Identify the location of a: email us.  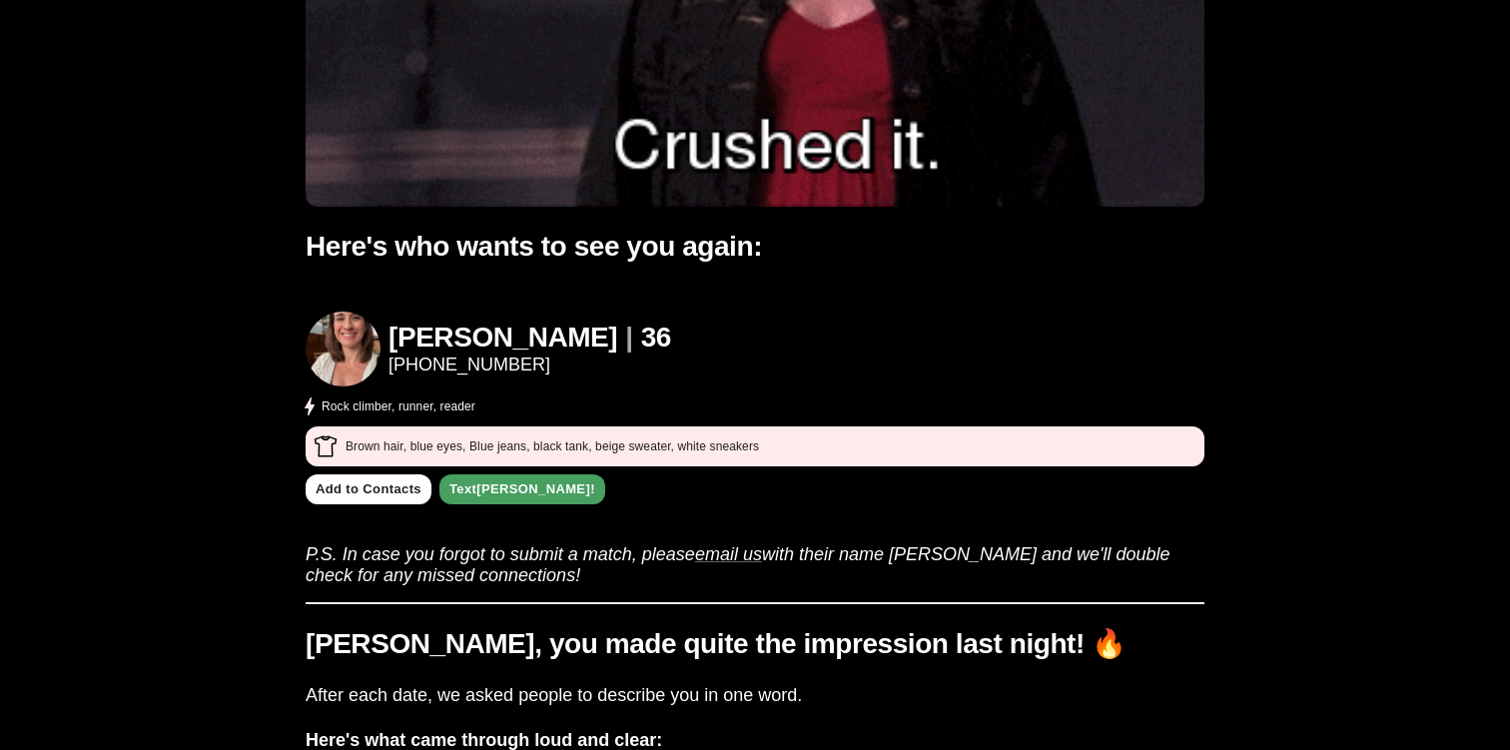
(728, 554).